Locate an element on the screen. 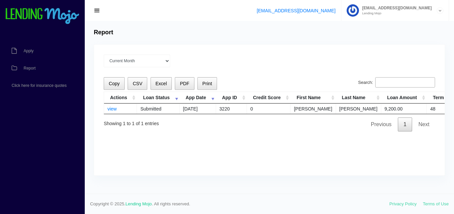 This screenshot has height=214, width=454. td: 0 is located at coordinates (269, 108).